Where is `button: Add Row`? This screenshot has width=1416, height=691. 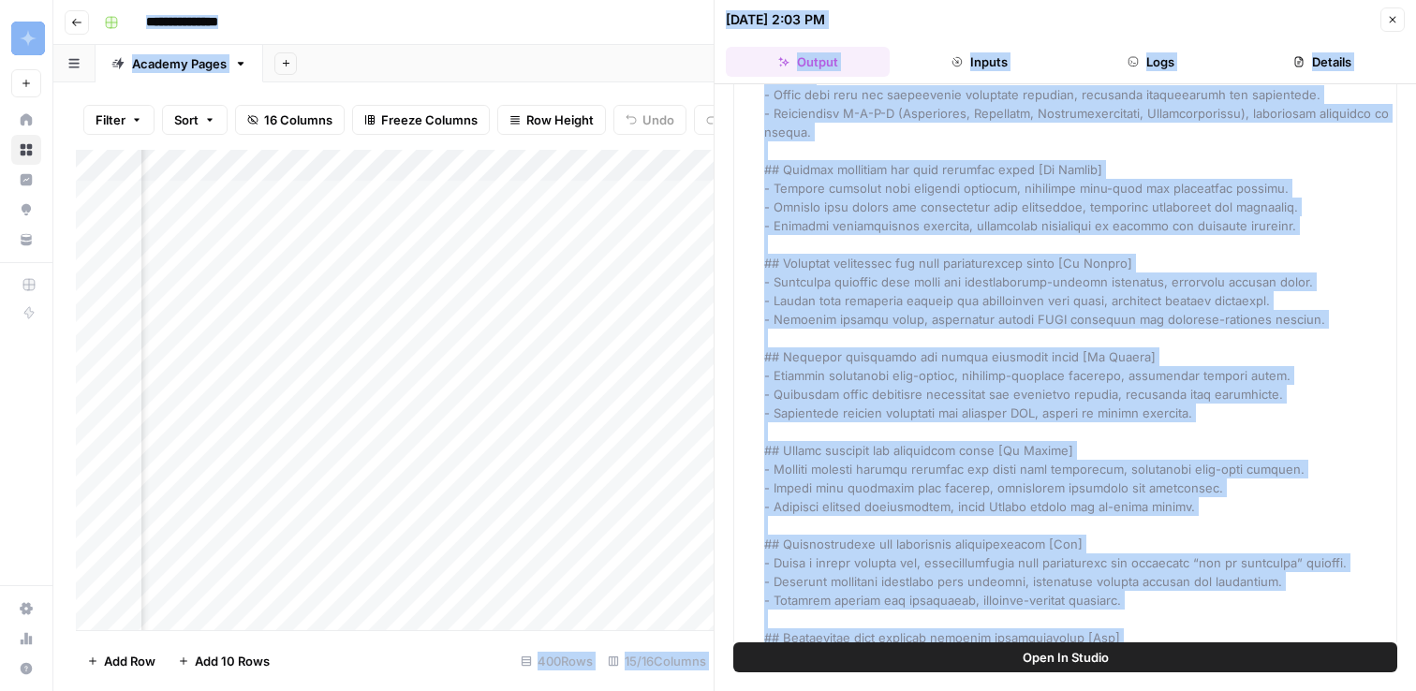
button: Add Row is located at coordinates (121, 661).